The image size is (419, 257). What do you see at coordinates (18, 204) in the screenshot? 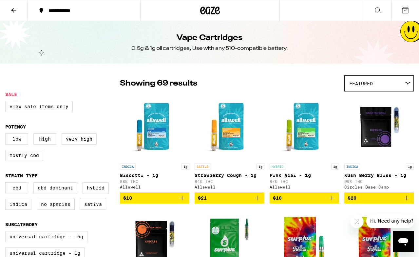
I see `label: Indica` at bounding box center [18, 204].